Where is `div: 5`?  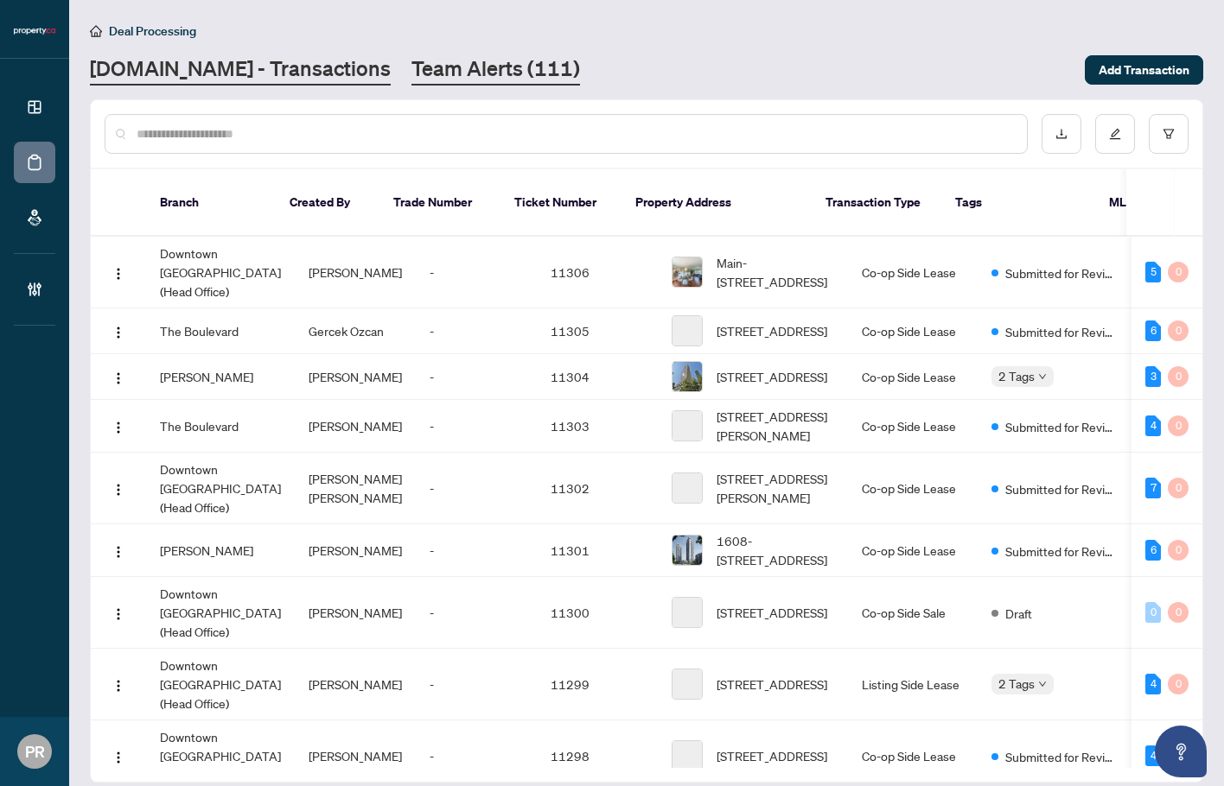
div: 5 is located at coordinates (1153, 272).